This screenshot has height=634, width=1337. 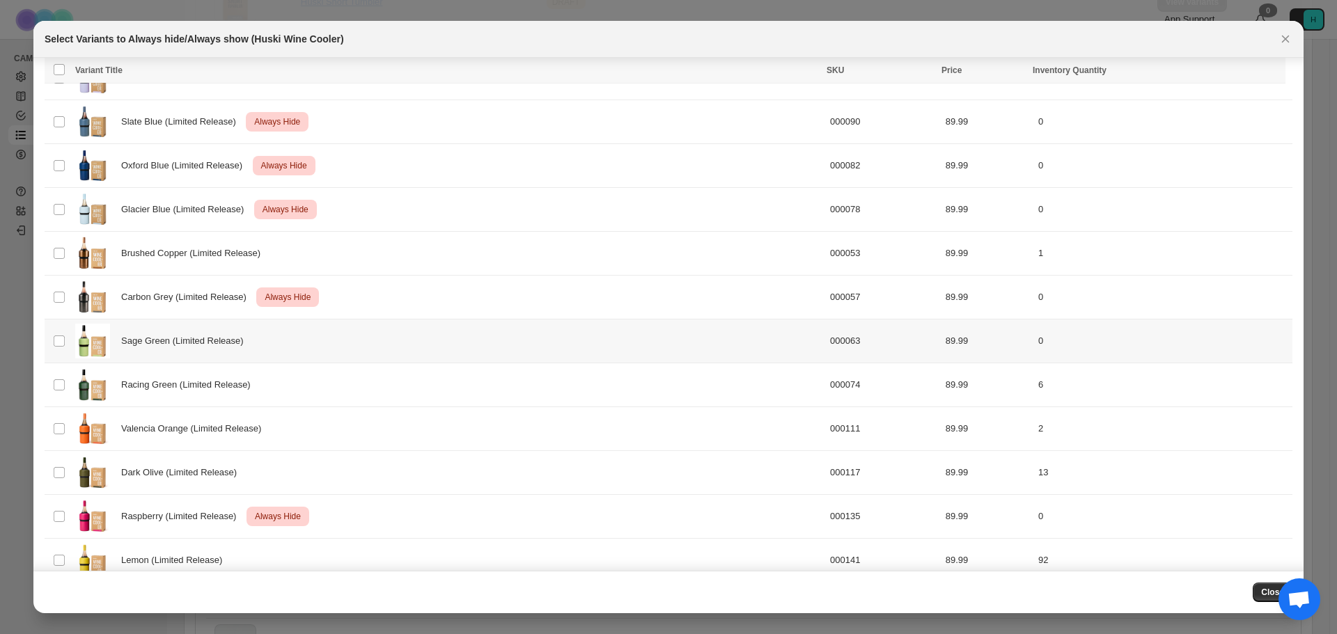 What do you see at coordinates (1299, 599) in the screenshot?
I see `a: Open chat` at bounding box center [1299, 599].